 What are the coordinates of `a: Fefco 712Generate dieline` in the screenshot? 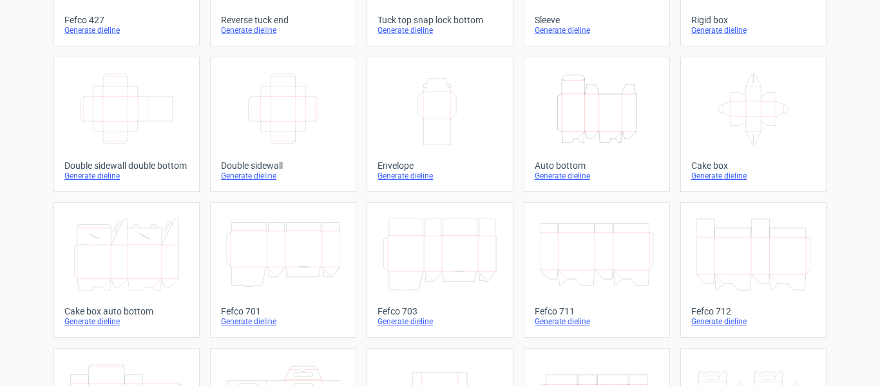 It's located at (753, 270).